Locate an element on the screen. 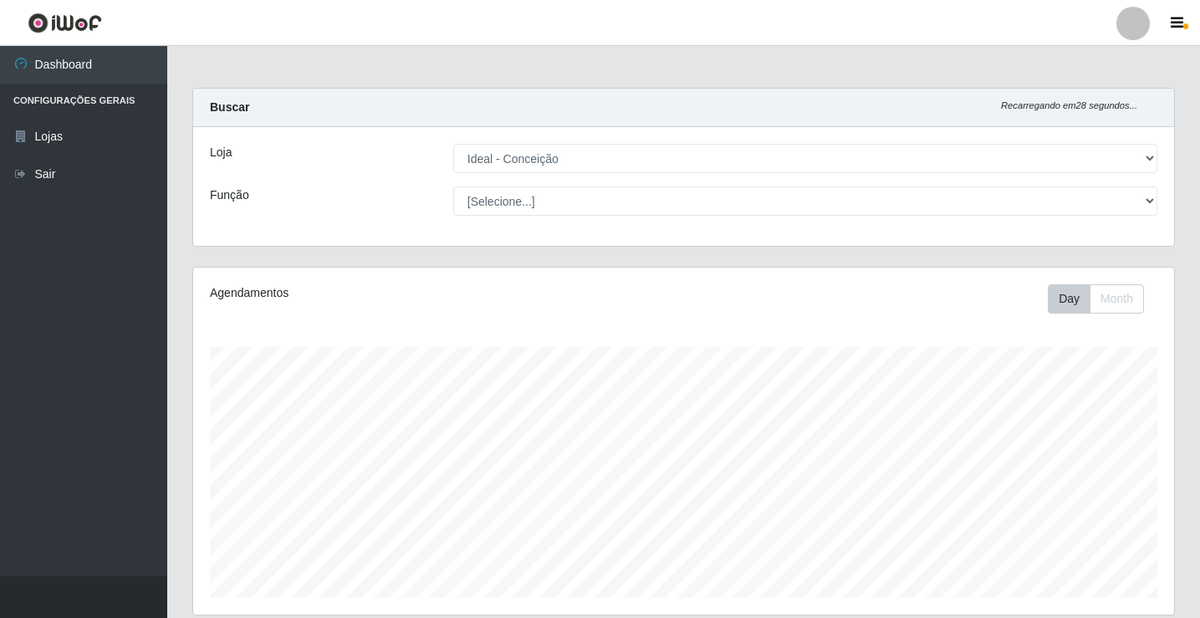 Image resolution: width=1200 pixels, height=618 pixels. div: First group is located at coordinates (1095, 298).